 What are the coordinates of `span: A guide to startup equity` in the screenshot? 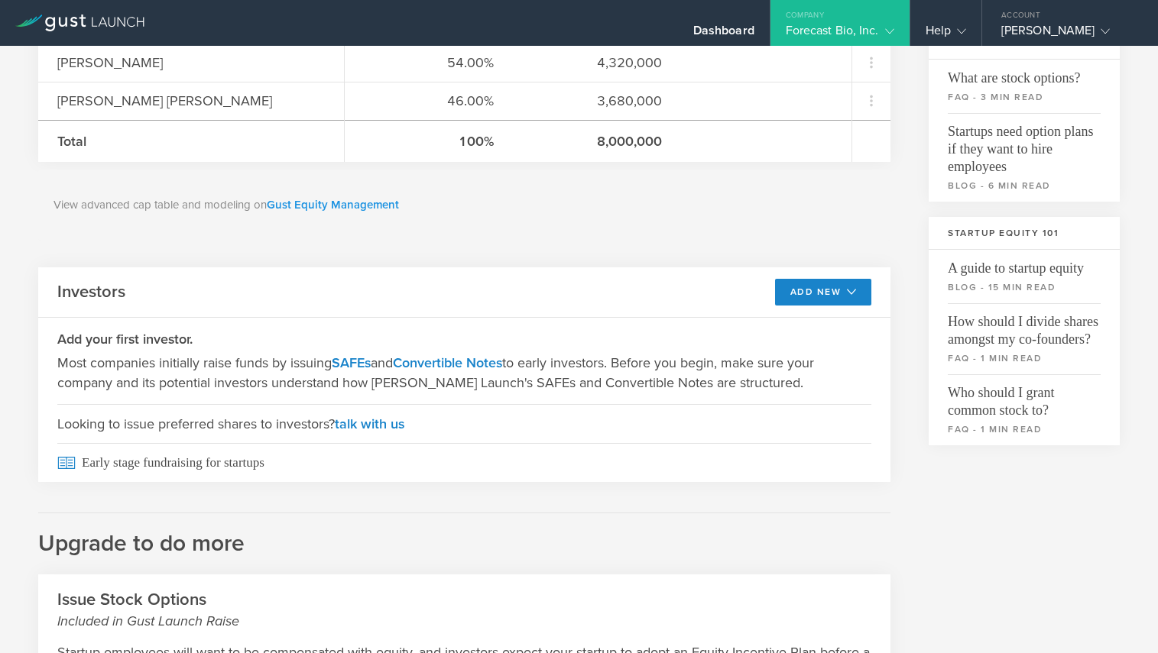 It's located at (1024, 264).